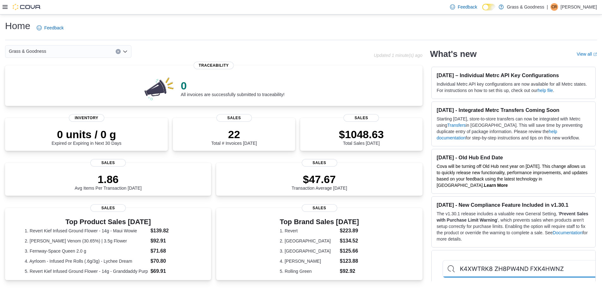 Image resolution: width=602 pixels, height=288 pixels. Describe the element at coordinates (118, 52) in the screenshot. I see `button: Clear input` at that location.